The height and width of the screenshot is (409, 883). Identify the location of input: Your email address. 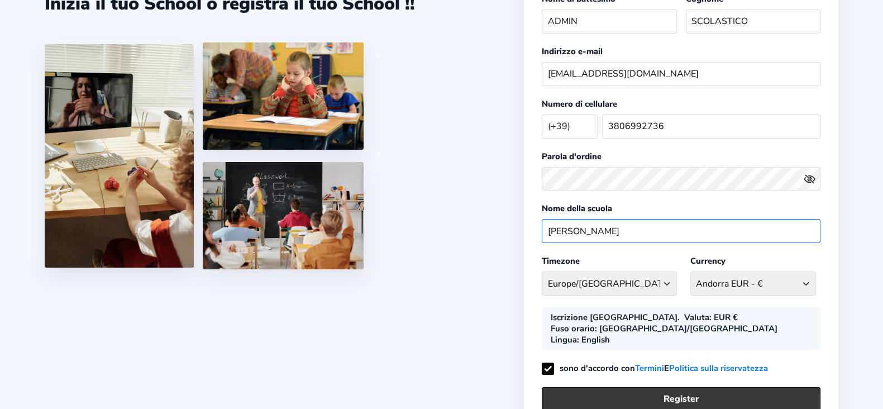
(681, 74).